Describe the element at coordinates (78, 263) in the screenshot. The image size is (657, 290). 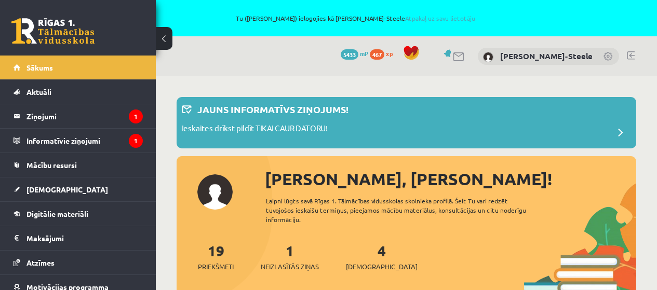
I see `a: Atzīmes` at that location.